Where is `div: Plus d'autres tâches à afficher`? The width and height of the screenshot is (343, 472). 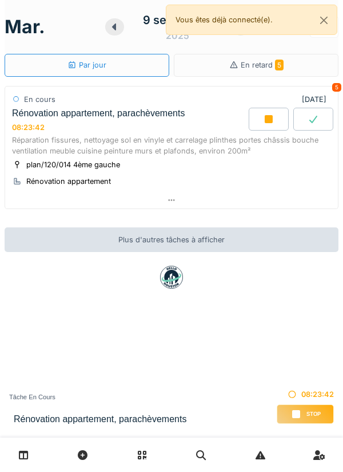 div: Plus d'autres tâches à afficher is located at coordinates (172, 239).